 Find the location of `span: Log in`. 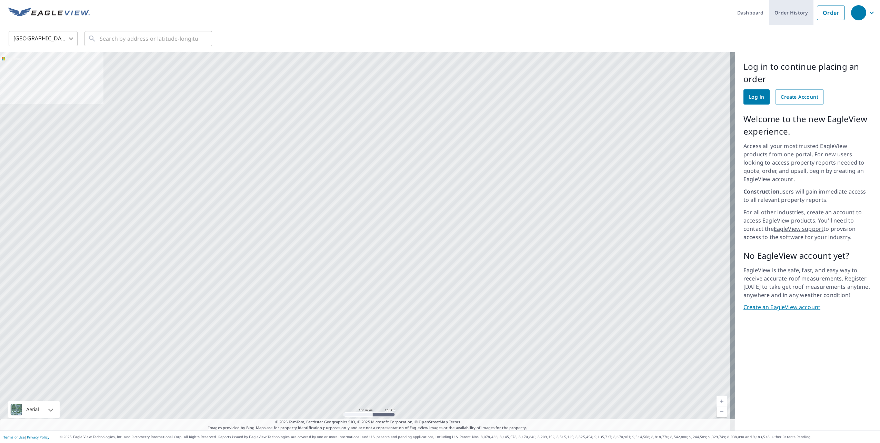

span: Log in is located at coordinates (757, 97).